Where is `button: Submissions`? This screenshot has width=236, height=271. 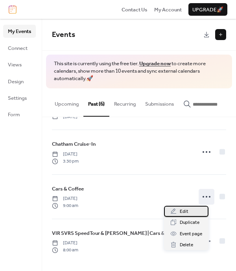
button: Submissions is located at coordinates (159, 102).